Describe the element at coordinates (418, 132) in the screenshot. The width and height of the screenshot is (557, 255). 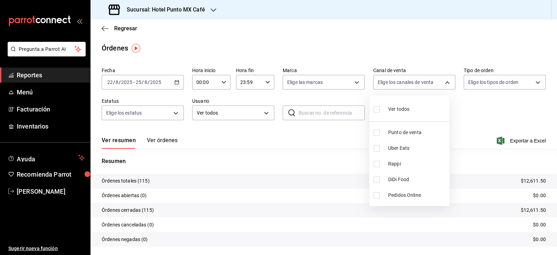
I see `span: Punto de venta` at that location.